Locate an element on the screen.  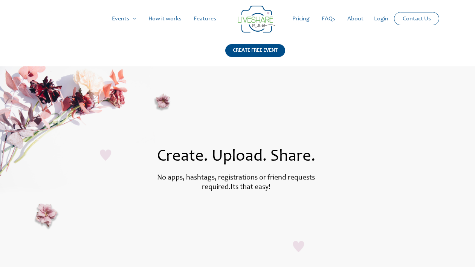
div: CREATE FREE EVENT is located at coordinates (255, 50).